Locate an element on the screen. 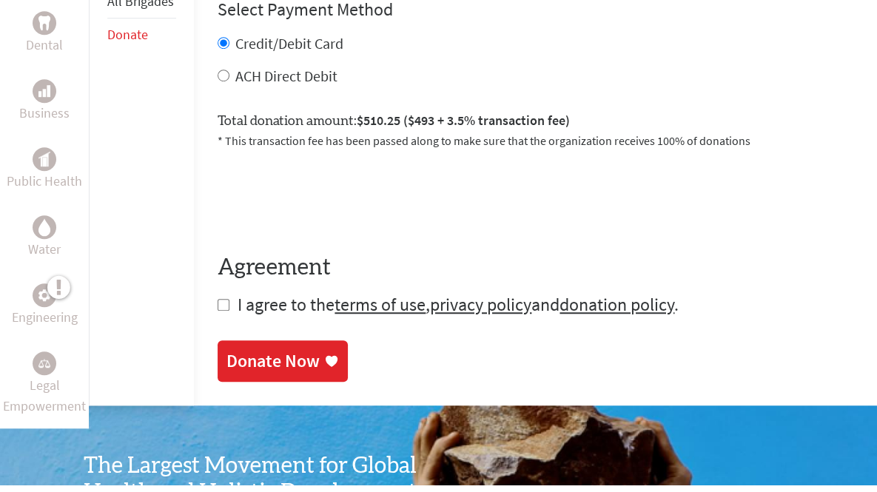 This screenshot has height=492, width=877. p: Public Health is located at coordinates (44, 189).